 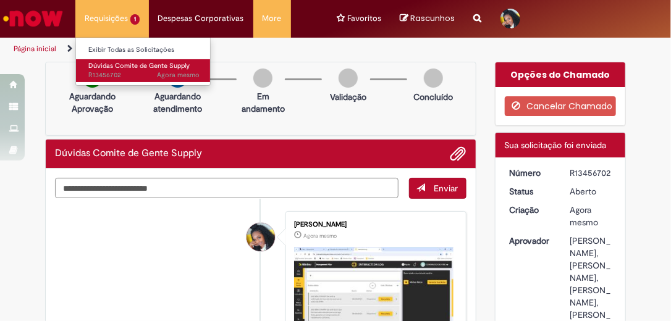 I want to click on textarea: Digite sua mensagem aqui..., so click(x=227, y=188).